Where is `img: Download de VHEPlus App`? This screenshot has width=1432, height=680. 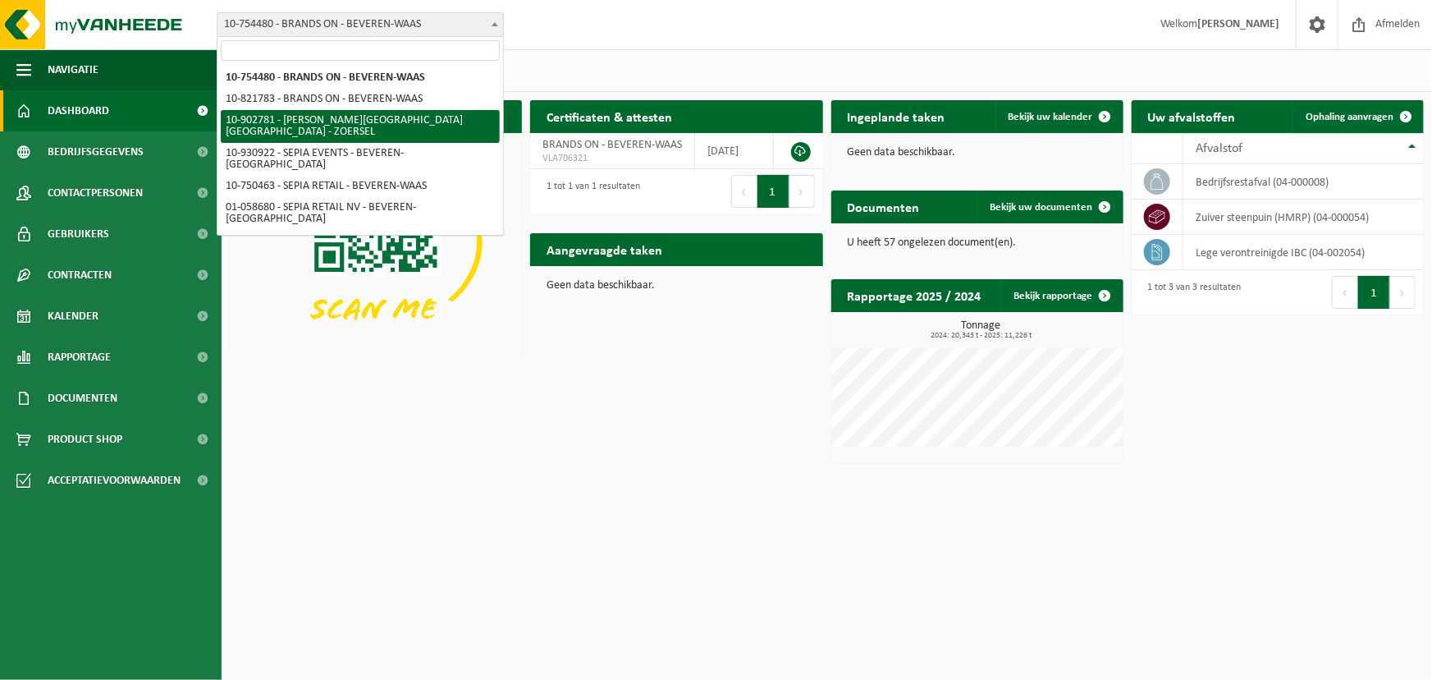
img: Download de VHEPlus App is located at coordinates (376, 242).